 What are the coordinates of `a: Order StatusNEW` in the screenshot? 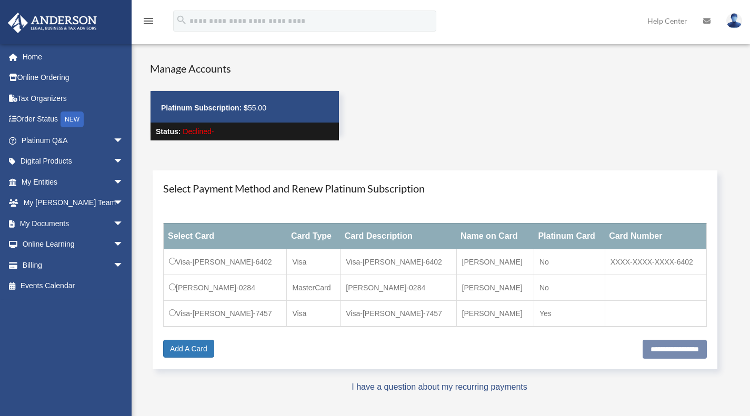 It's located at (73, 119).